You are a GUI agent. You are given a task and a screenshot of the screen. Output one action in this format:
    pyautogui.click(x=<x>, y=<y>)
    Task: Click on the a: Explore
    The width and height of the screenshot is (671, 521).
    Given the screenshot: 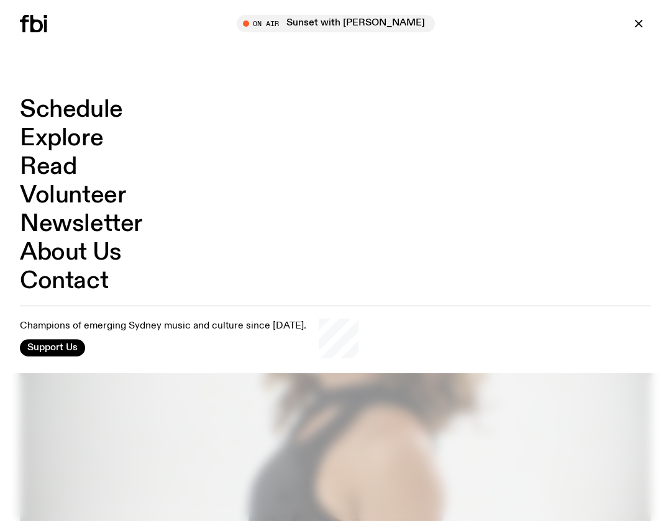 What is the action you would take?
    pyautogui.click(x=61, y=139)
    